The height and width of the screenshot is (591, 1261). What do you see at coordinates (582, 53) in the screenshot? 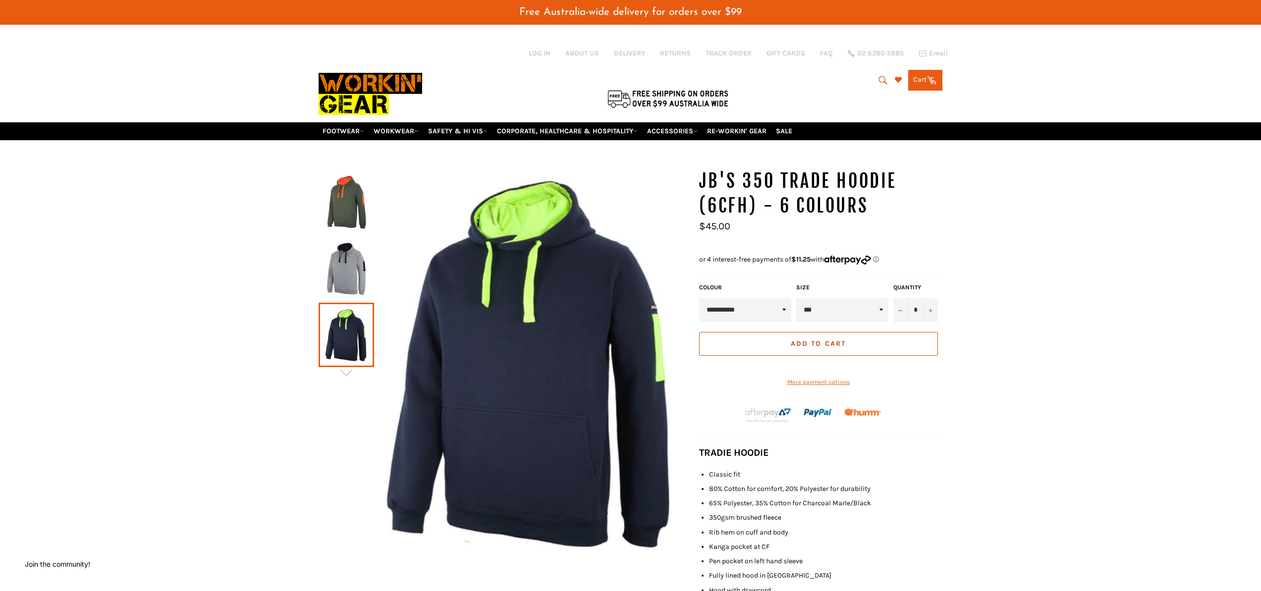
I see `a: ABOUT US` at bounding box center [582, 53].